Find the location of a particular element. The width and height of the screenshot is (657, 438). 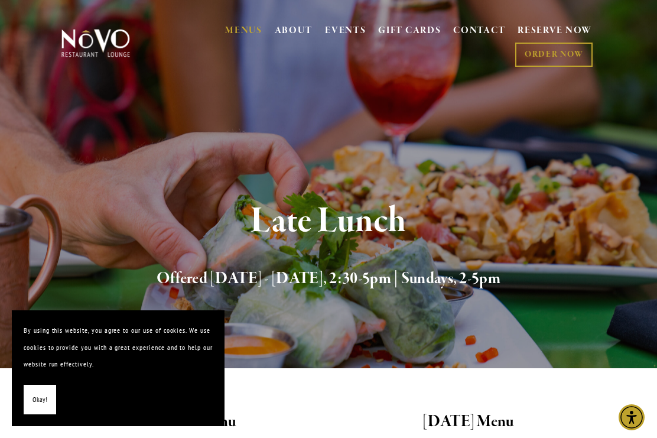

a: EVENTS is located at coordinates (345, 31).